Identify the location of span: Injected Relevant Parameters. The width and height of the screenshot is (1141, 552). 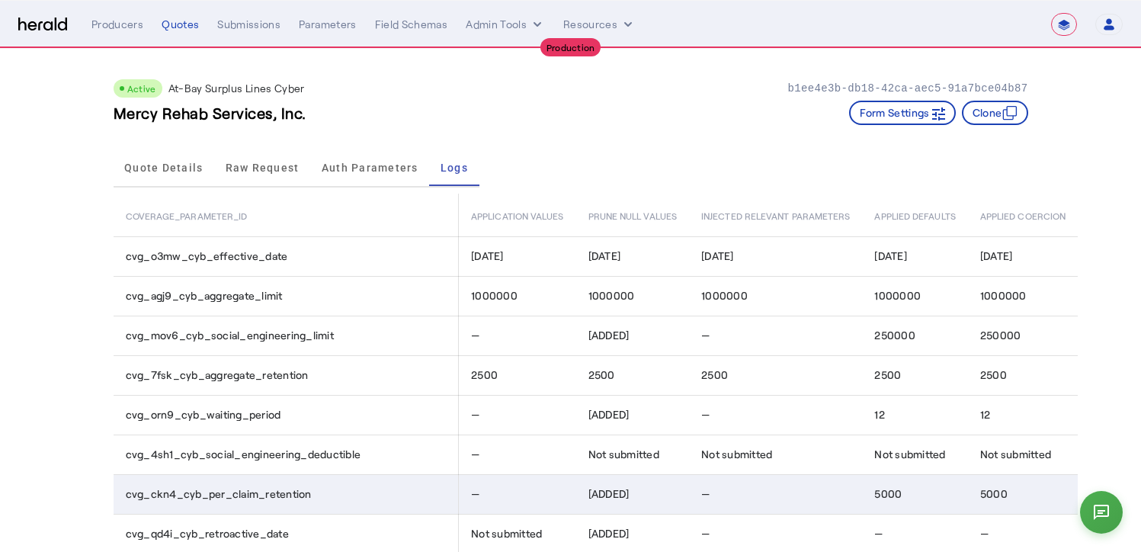
(775, 215).